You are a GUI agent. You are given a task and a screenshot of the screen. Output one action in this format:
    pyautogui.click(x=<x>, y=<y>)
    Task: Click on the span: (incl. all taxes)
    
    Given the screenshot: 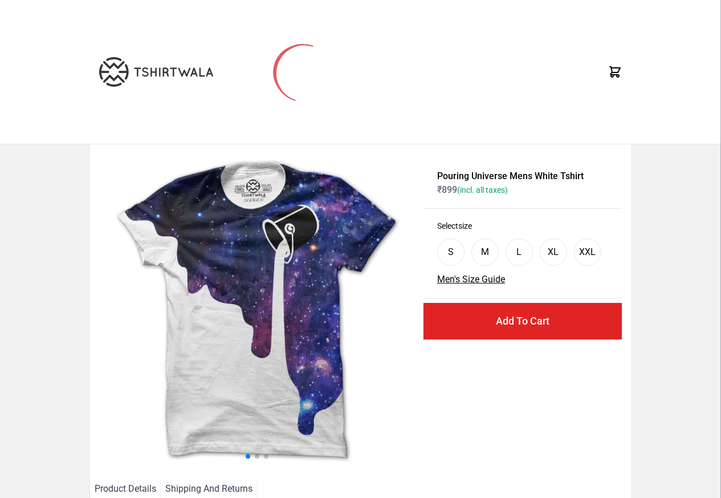 What is the action you would take?
    pyautogui.click(x=482, y=190)
    